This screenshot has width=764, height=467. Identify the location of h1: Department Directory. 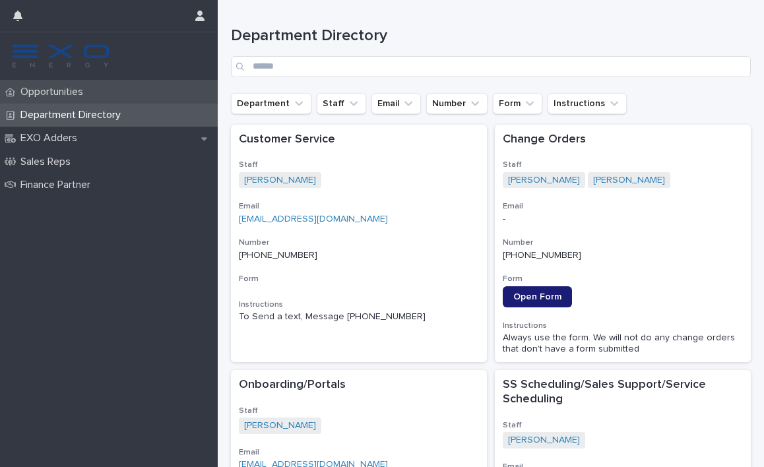
(491, 36).